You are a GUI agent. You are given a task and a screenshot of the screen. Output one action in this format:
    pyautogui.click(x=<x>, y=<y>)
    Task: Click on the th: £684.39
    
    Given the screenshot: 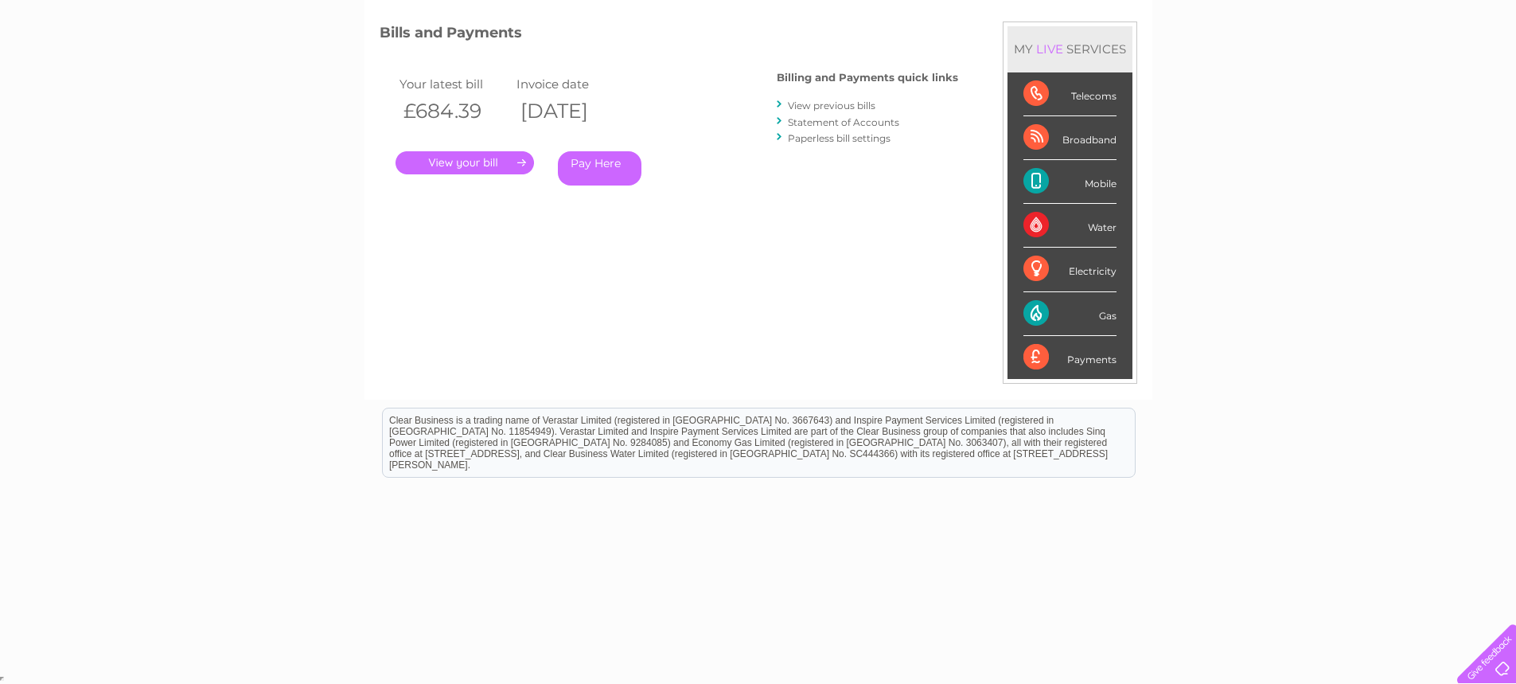 What is the action you would take?
    pyautogui.click(x=454, y=111)
    